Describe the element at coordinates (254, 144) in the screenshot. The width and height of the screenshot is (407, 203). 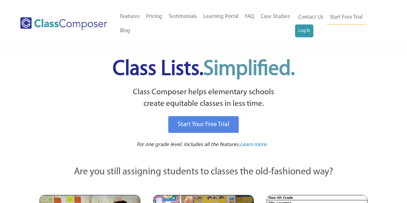
I see `span: Learn more.` at that location.